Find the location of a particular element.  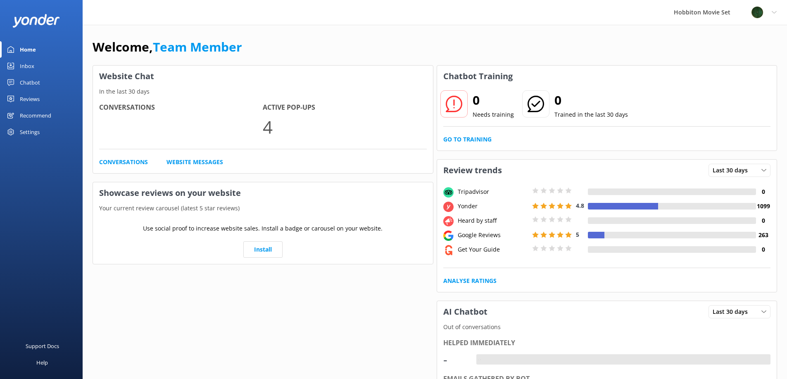

p: In the last 30 days is located at coordinates (263, 92).